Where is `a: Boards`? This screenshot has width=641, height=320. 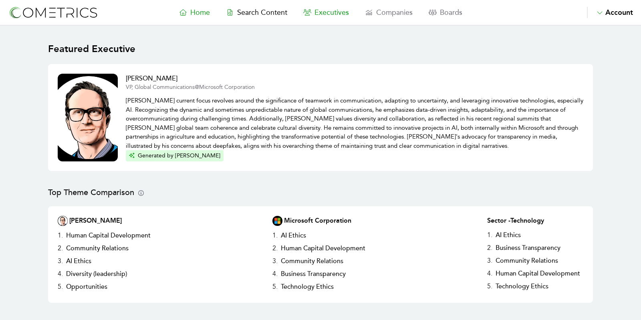
a: Boards is located at coordinates (446, 12).